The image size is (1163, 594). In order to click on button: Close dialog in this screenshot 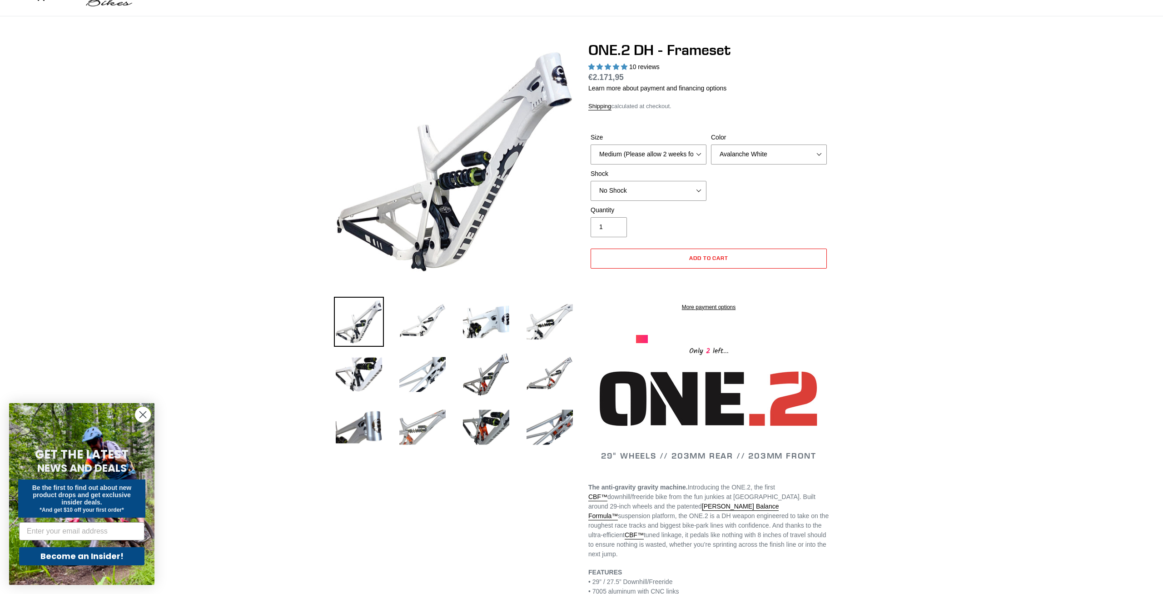, I will do `click(143, 414)`.